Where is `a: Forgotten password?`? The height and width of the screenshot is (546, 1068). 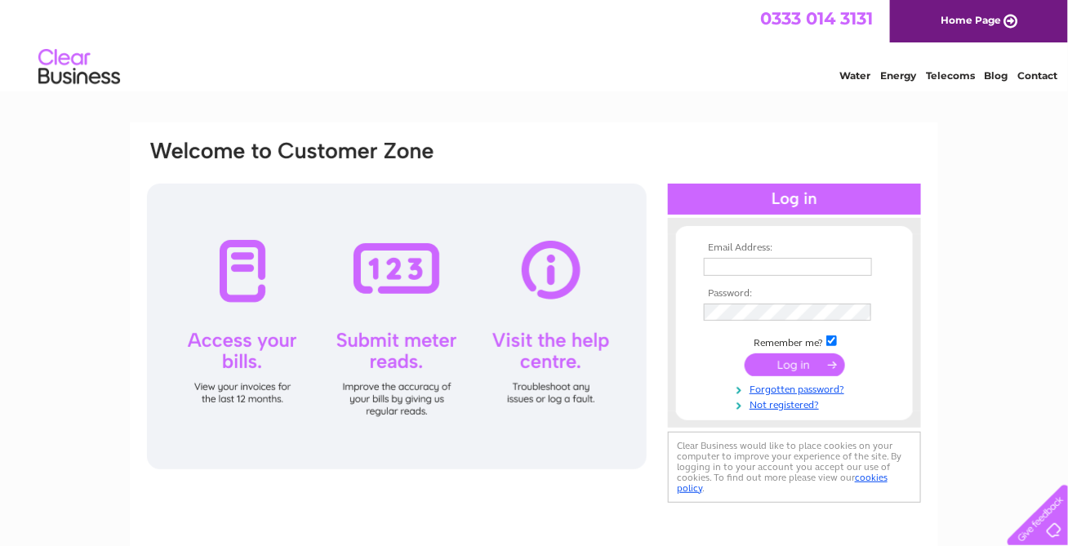 a: Forgotten password? is located at coordinates (796, 388).